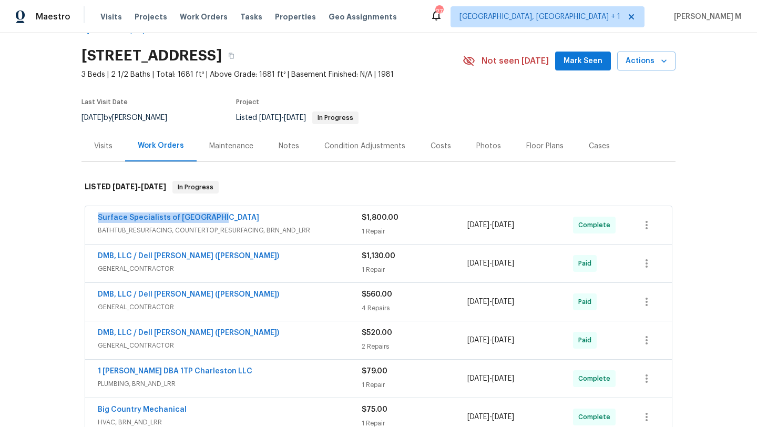 The height and width of the screenshot is (427, 757). Describe the element at coordinates (488, 146) in the screenshot. I see `div: Photos` at that location.